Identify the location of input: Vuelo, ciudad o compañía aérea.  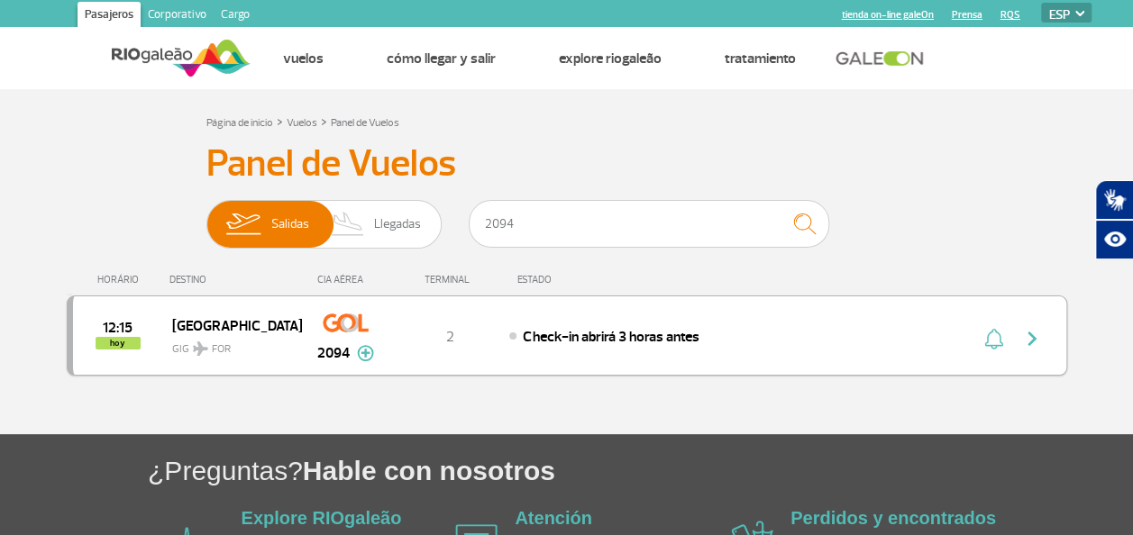
(649, 224).